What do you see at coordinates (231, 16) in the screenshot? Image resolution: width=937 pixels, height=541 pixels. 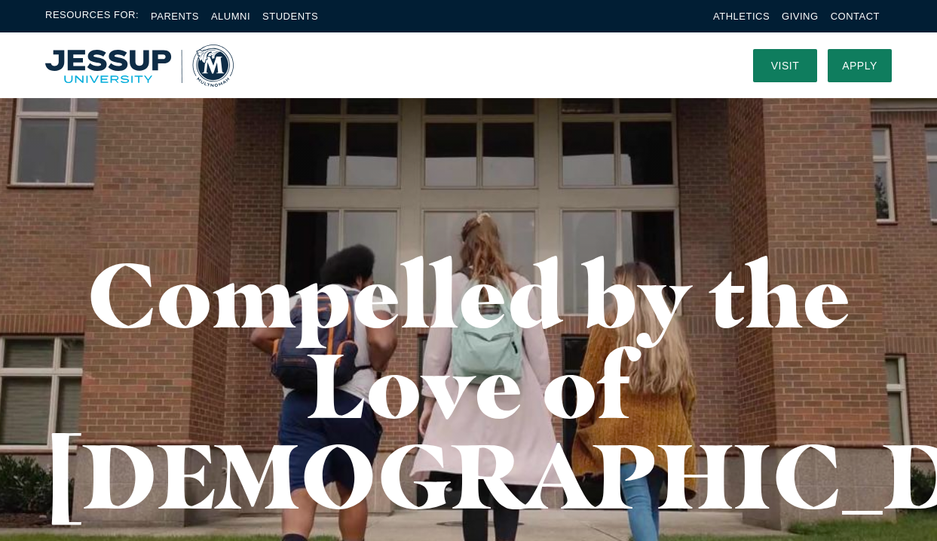 I see `a: Alumni` at bounding box center [231, 16].